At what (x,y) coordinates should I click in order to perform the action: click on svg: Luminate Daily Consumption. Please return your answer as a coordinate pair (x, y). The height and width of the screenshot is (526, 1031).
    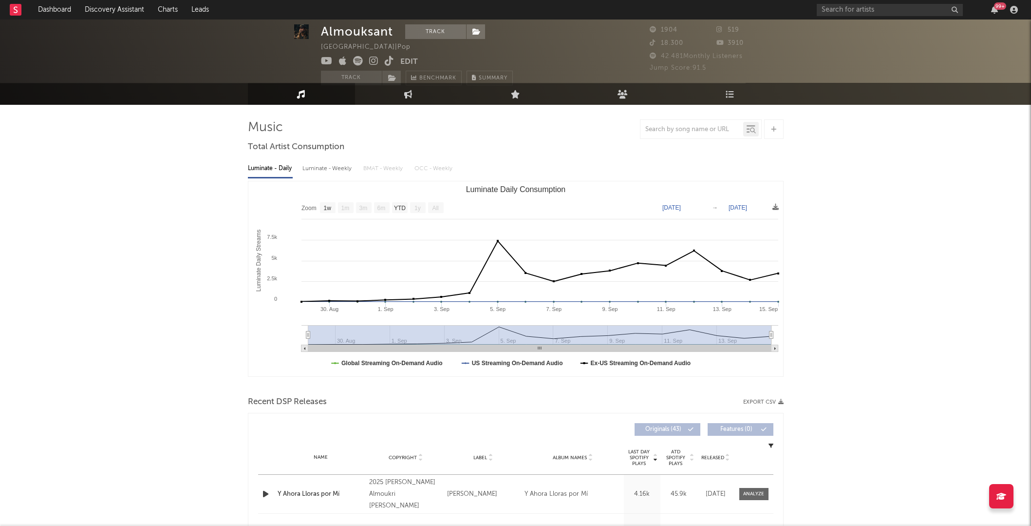
    Looking at the image, I should click on (516, 279).